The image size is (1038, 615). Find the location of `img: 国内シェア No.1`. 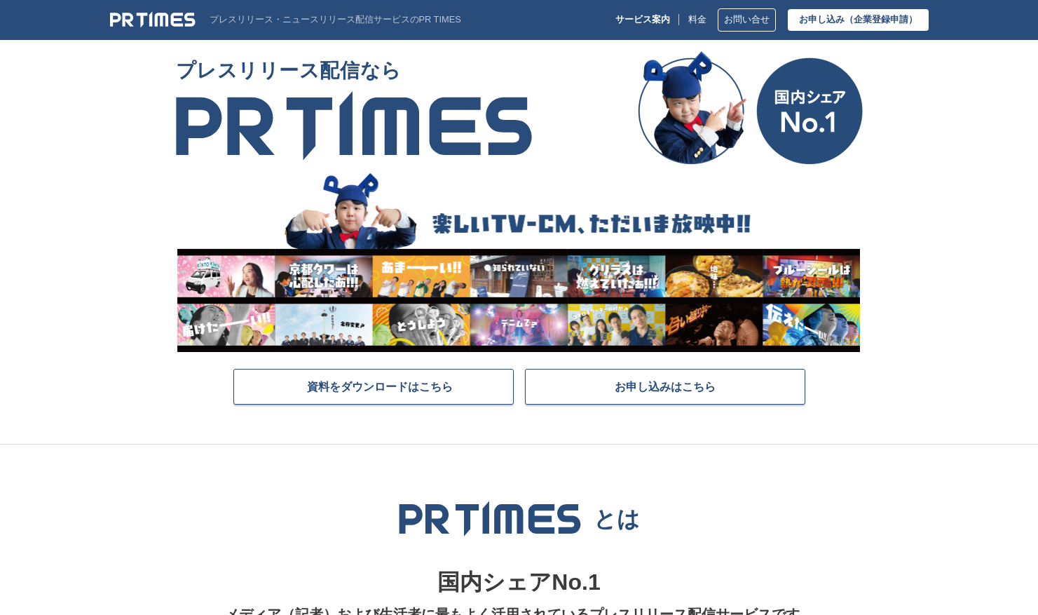

img: 国内シェア No.1 is located at coordinates (750, 108).